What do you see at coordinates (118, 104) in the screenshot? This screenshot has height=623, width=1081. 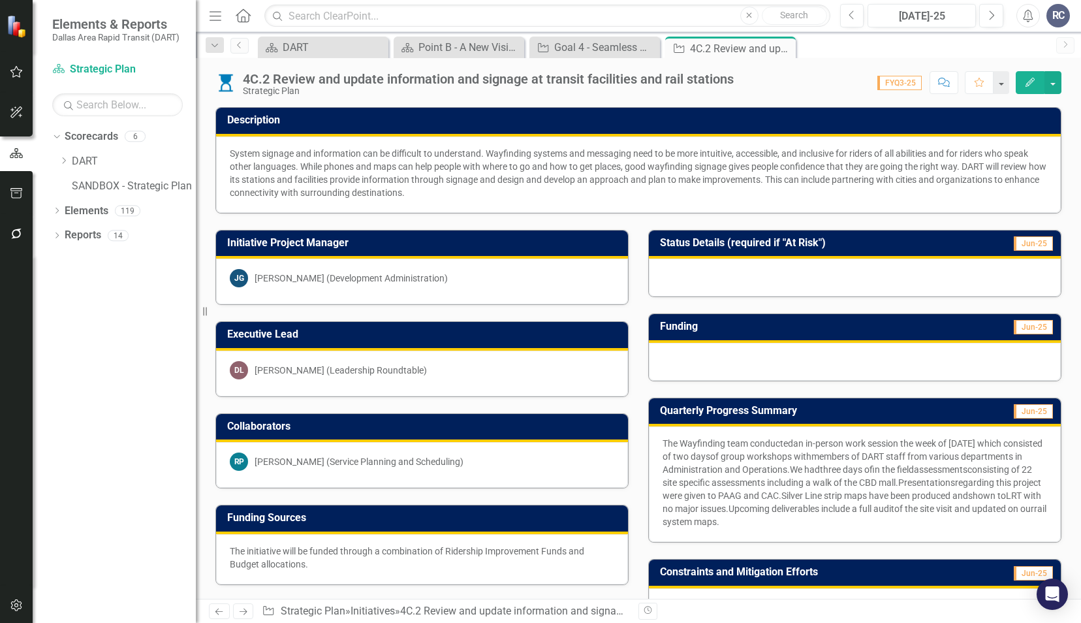 I see `input: Search Below...` at bounding box center [118, 104].